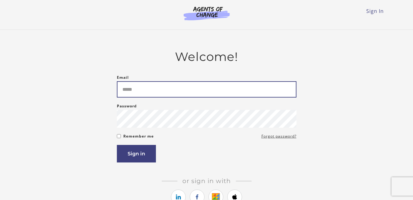 The image size is (413, 200). I want to click on label: Password, so click(127, 106).